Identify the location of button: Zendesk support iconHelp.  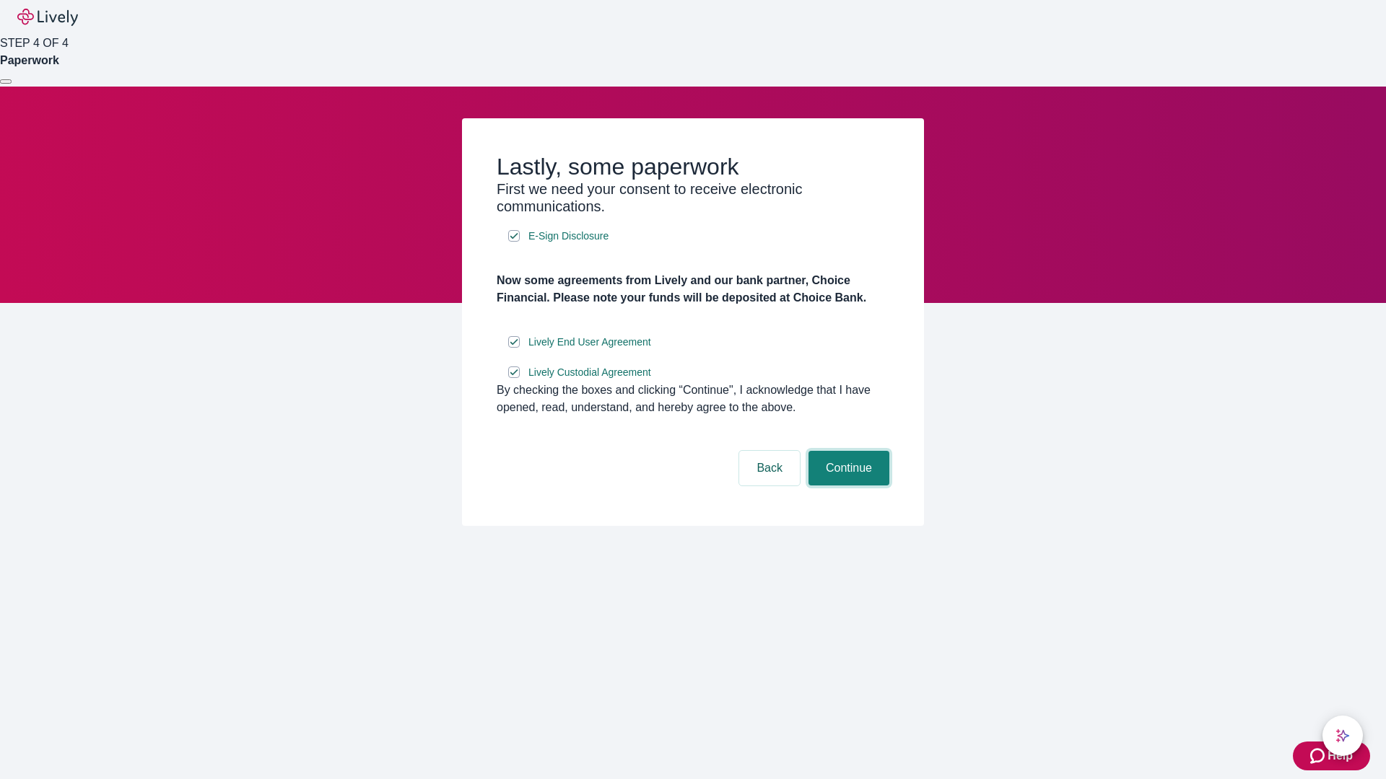
(1331, 756).